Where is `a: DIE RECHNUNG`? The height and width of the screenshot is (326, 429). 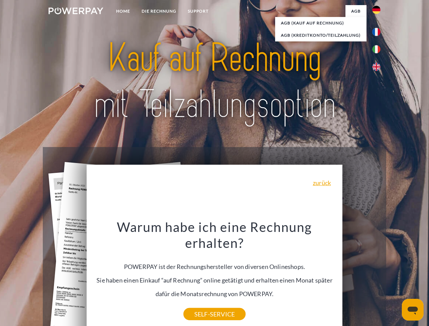 a: DIE RECHNUNG is located at coordinates (159, 11).